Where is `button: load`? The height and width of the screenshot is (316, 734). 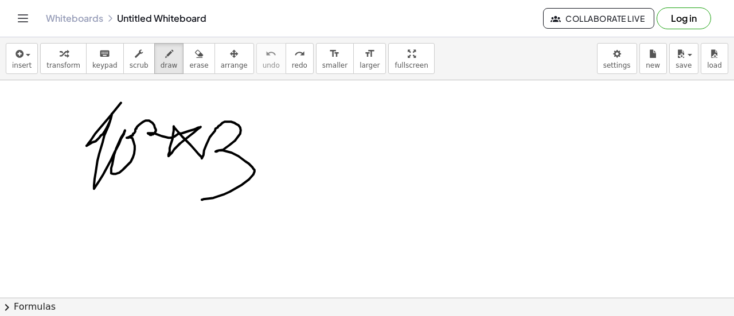 button: load is located at coordinates (714, 58).